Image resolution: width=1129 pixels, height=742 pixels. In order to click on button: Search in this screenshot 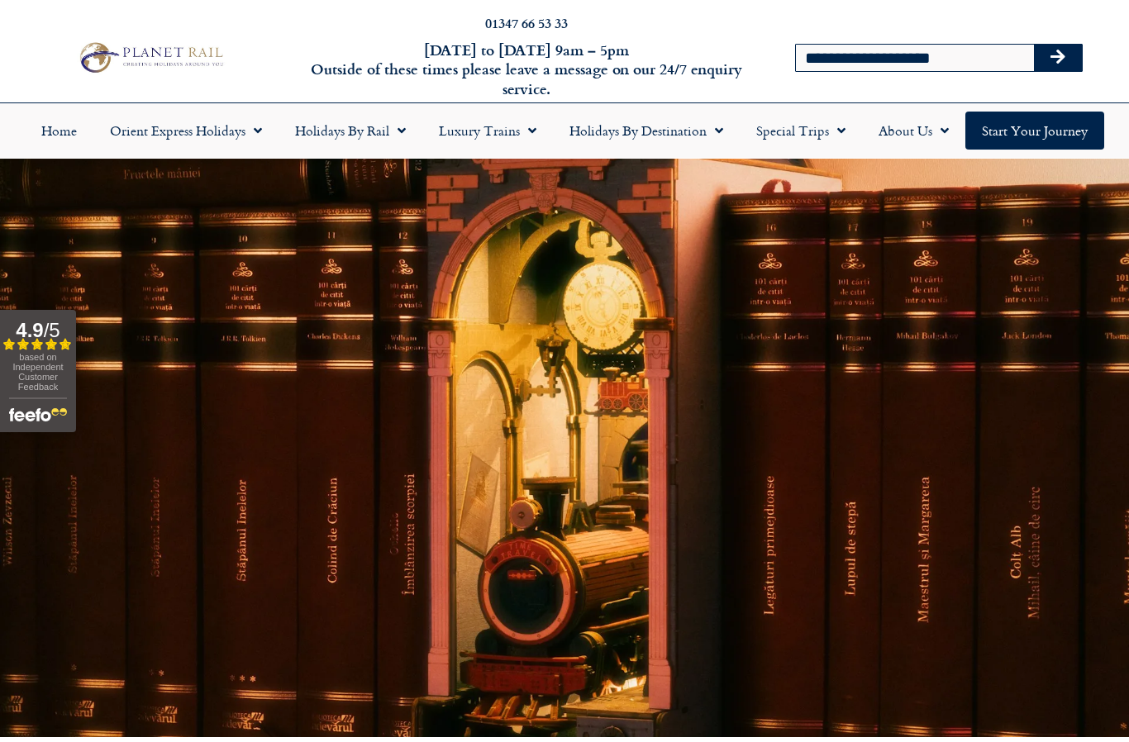, I will do `click(1058, 58)`.